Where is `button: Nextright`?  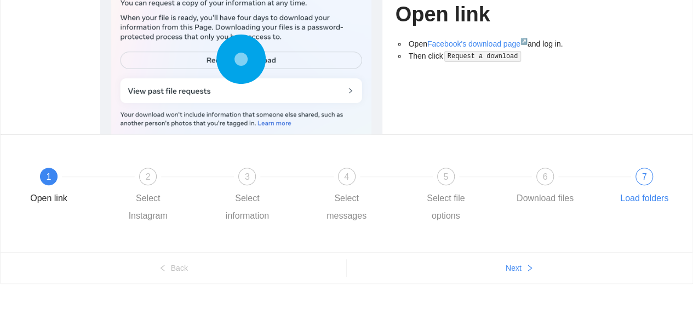 button: Nextright is located at coordinates (520, 268).